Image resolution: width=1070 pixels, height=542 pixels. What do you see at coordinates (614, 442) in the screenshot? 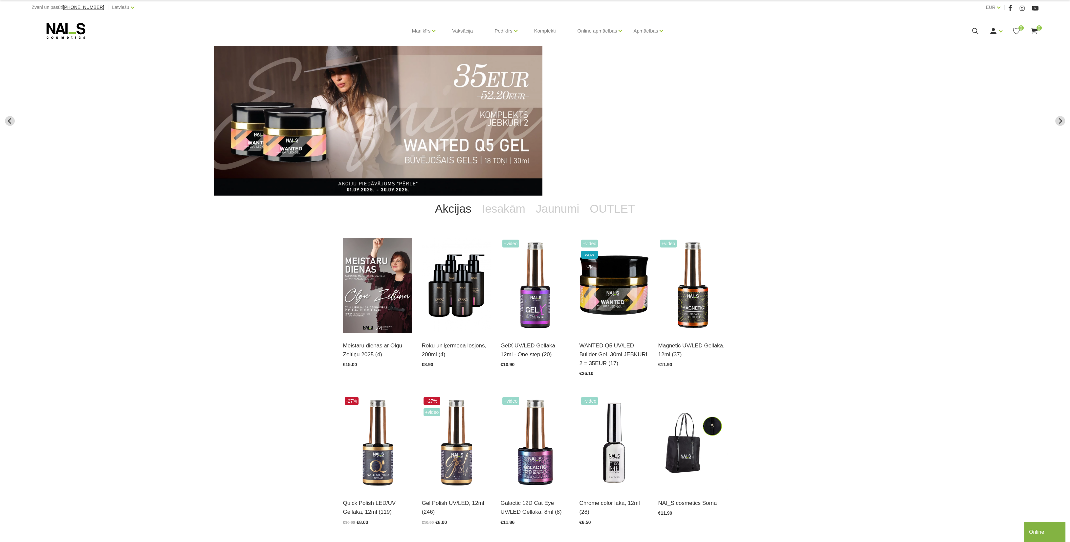
I see `img: Paredzēta hromēta jeb spoguļspīduma efekta veidošanai uz pilnas naga plātnes vai atsevišķiem diza...` at bounding box center [614, 442].